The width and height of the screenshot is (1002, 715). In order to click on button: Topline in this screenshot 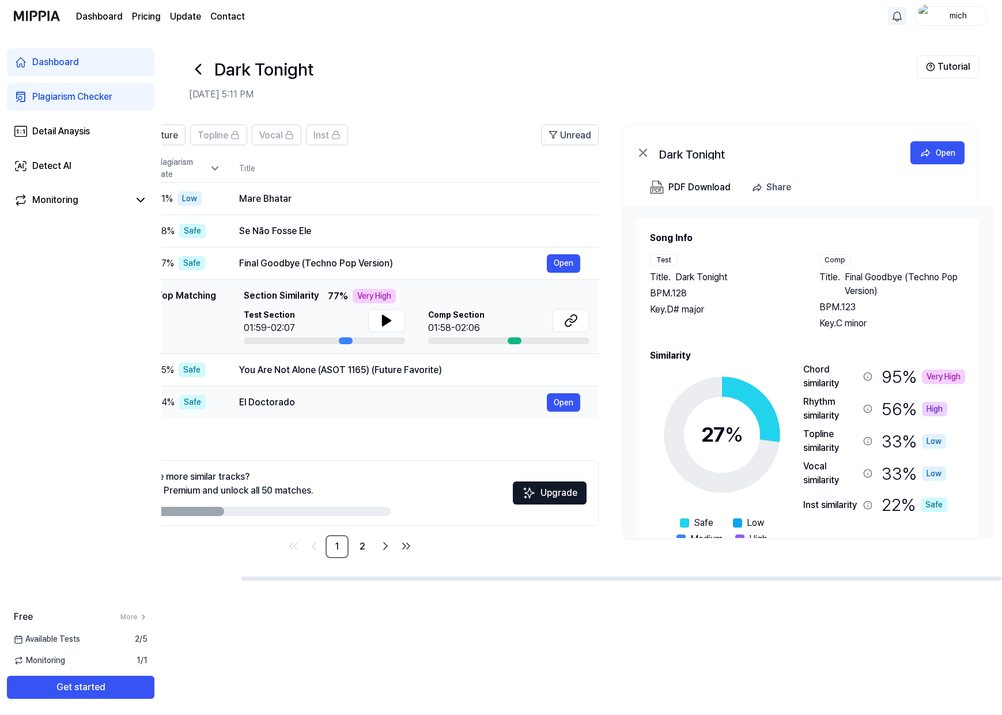, I will do `click(218, 135)`.